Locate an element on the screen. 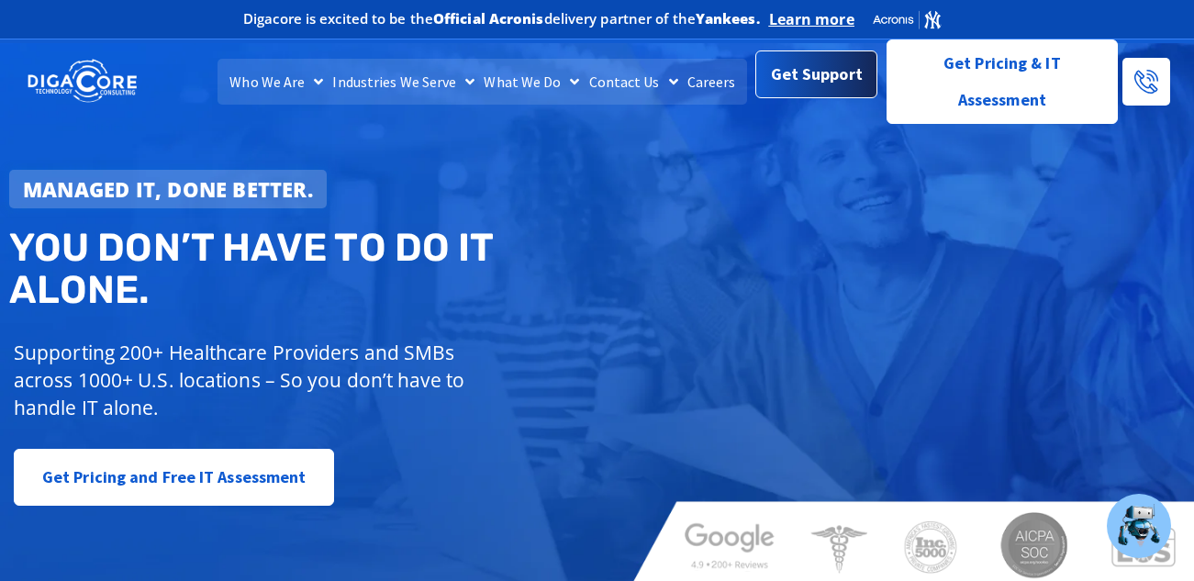 Image resolution: width=1194 pixels, height=581 pixels. strong: Managed IT, done better. is located at coordinates (168, 189).